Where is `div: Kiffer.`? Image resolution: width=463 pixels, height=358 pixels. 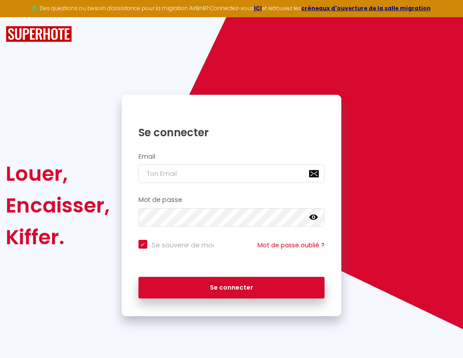 div: Kiffer. is located at coordinates (58, 237).